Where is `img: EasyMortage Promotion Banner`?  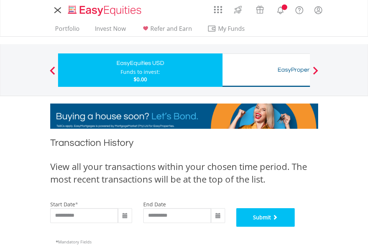 img: EasyMortage Promotion Banner is located at coordinates (184, 116).